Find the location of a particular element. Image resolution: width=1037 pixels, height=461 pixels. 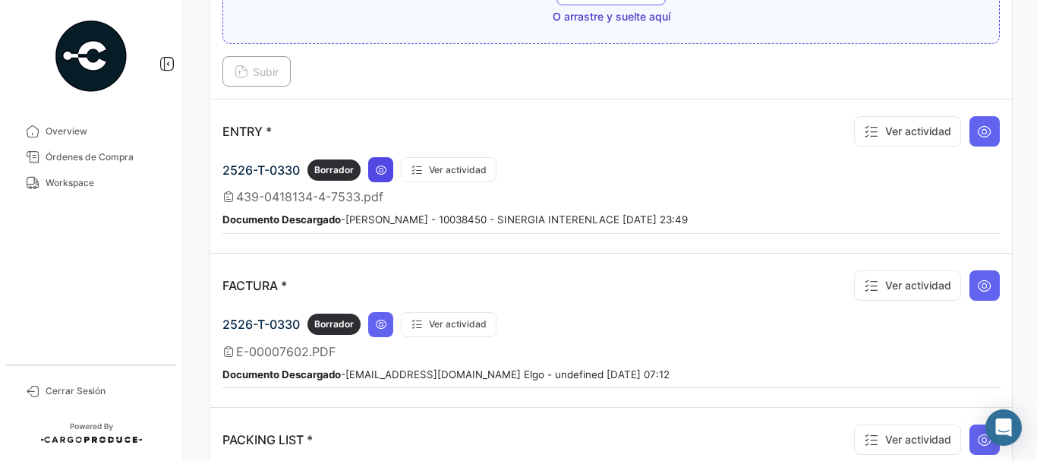

a: Órdenes de Compra is located at coordinates (91, 157).